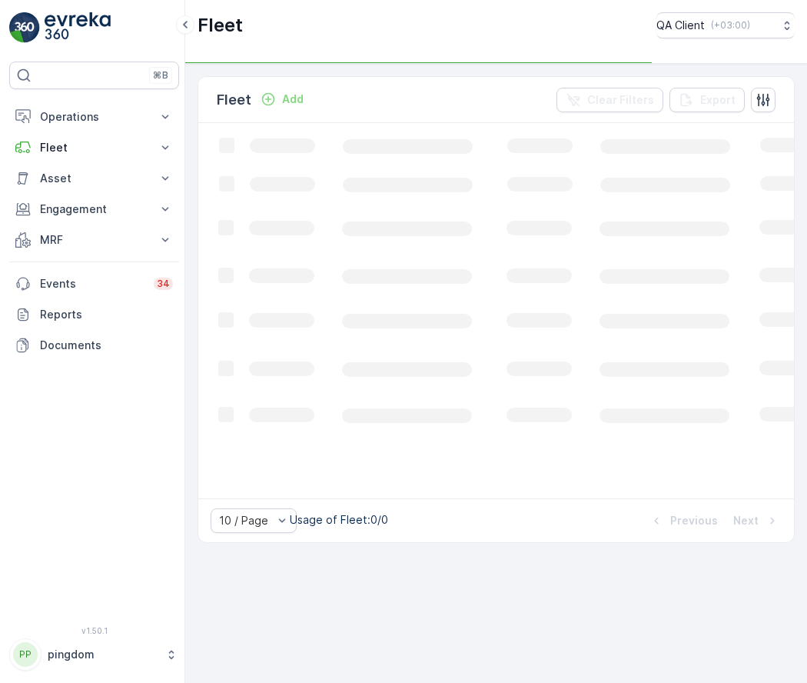 Image resolution: width=807 pixels, height=683 pixels. I want to click on img: logo, so click(25, 28).